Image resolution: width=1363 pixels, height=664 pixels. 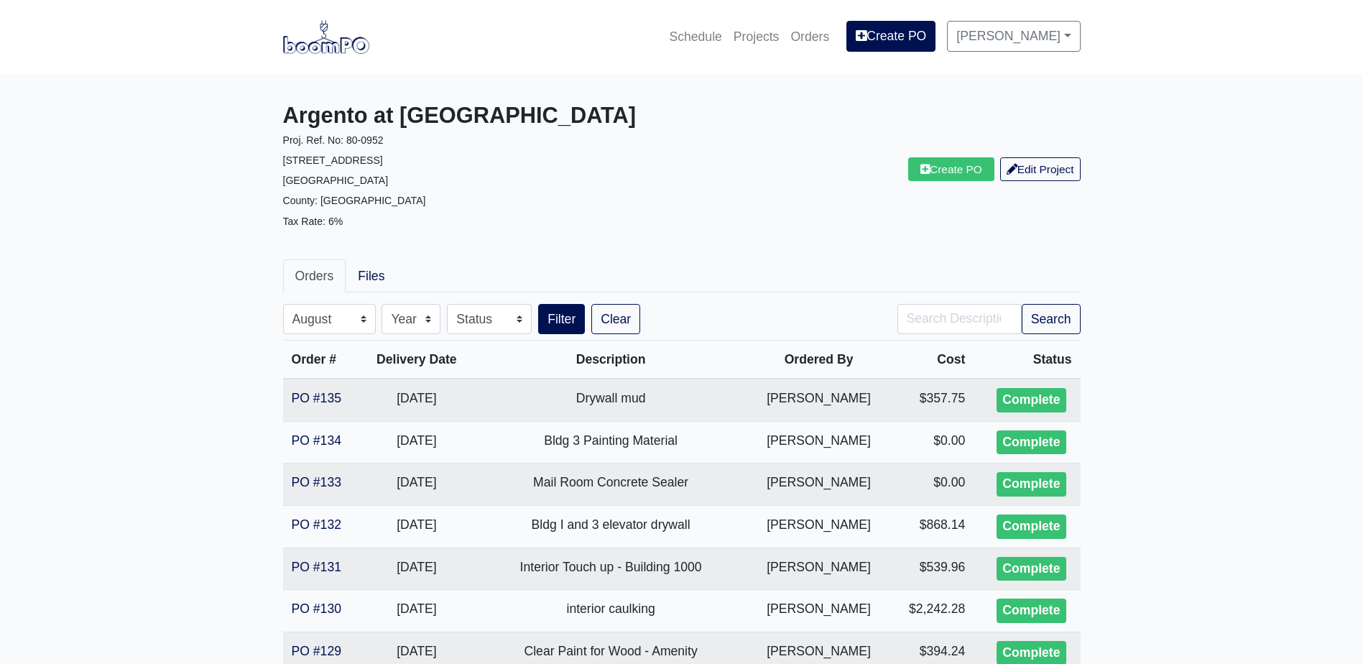 What do you see at coordinates (316, 440) in the screenshot?
I see `a: PO #134` at bounding box center [316, 440].